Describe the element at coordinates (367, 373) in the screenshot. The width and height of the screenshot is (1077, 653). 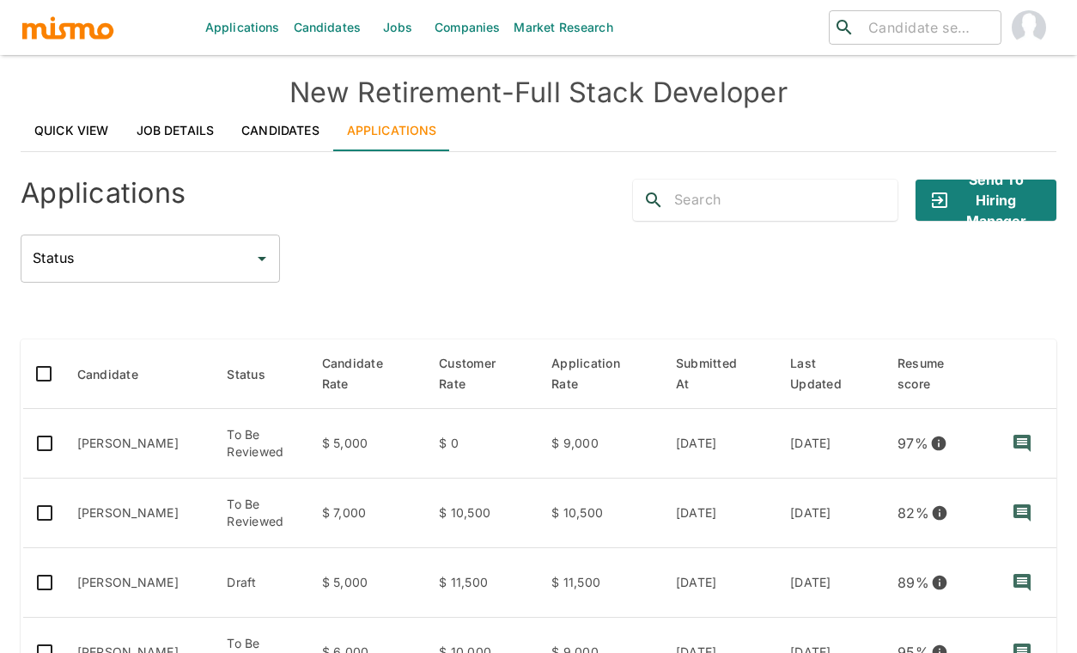
I see `span: Candidate Rate` at that location.